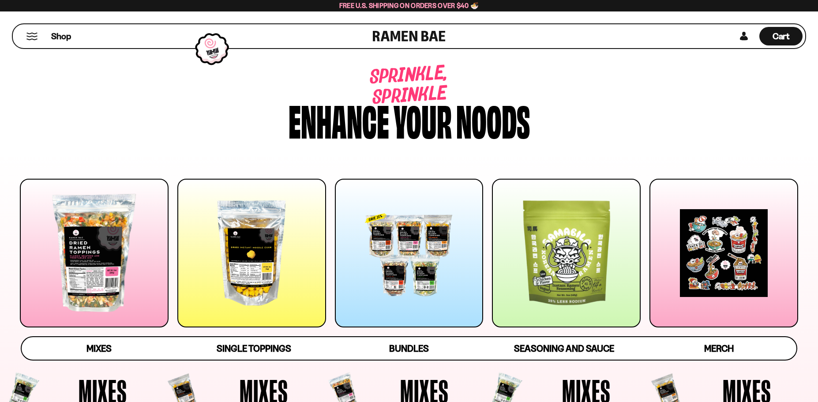  What do you see at coordinates (409, 348) in the screenshot?
I see `a: Bundles` at bounding box center [409, 348].